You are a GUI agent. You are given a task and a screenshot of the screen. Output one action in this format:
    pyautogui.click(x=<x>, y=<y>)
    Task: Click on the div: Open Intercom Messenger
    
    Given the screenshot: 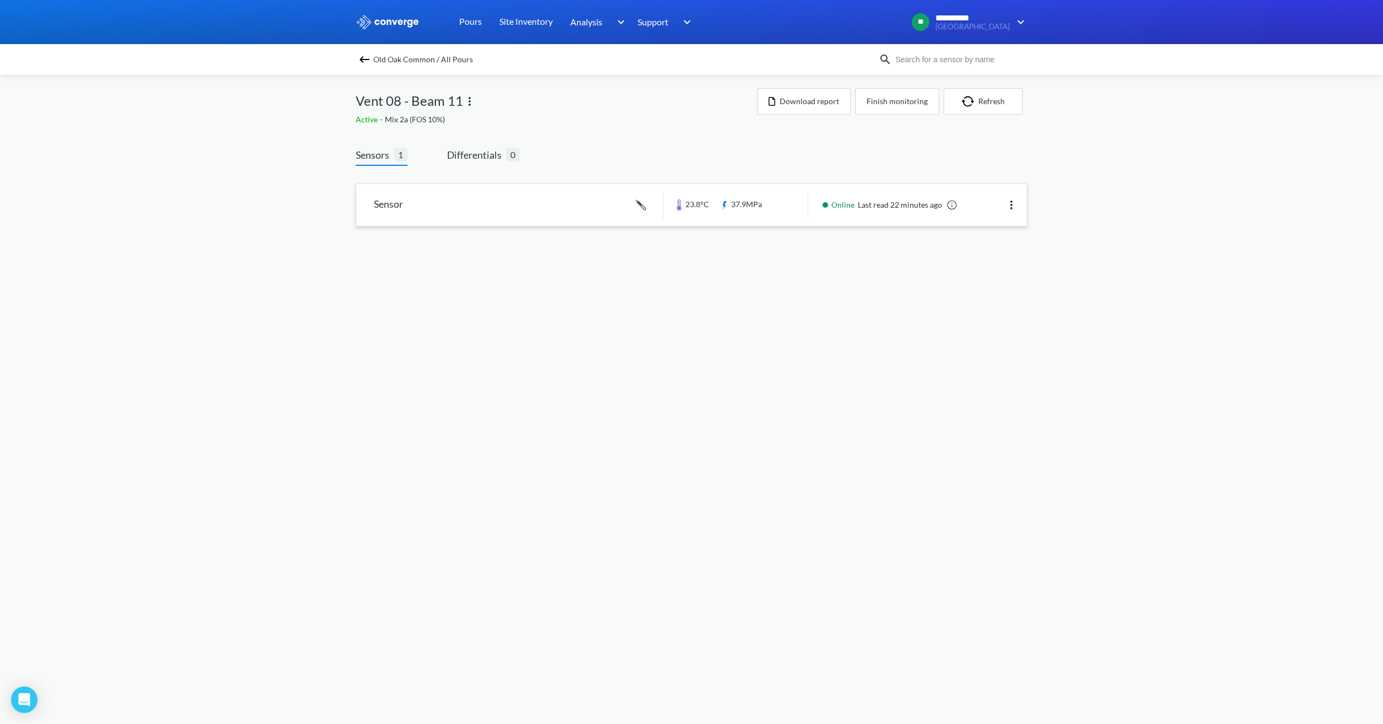 What is the action you would take?
    pyautogui.click(x=24, y=699)
    